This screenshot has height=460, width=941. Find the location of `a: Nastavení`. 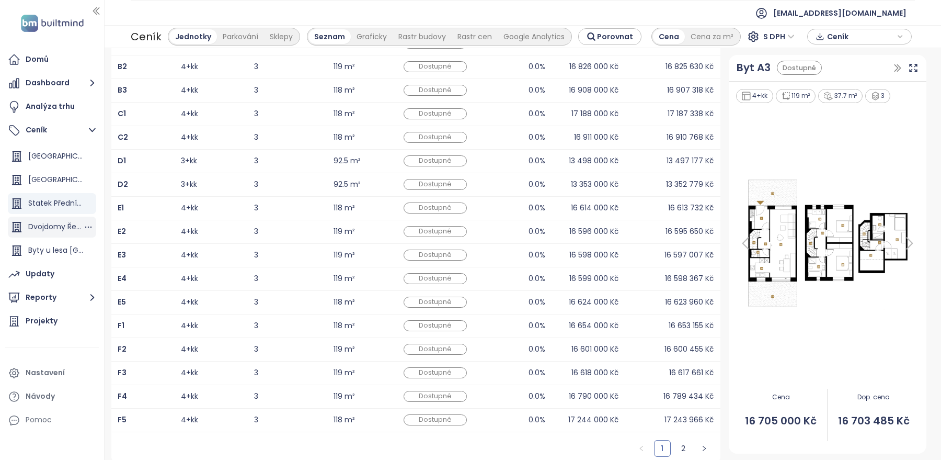

a: Nastavení is located at coordinates (52, 373).